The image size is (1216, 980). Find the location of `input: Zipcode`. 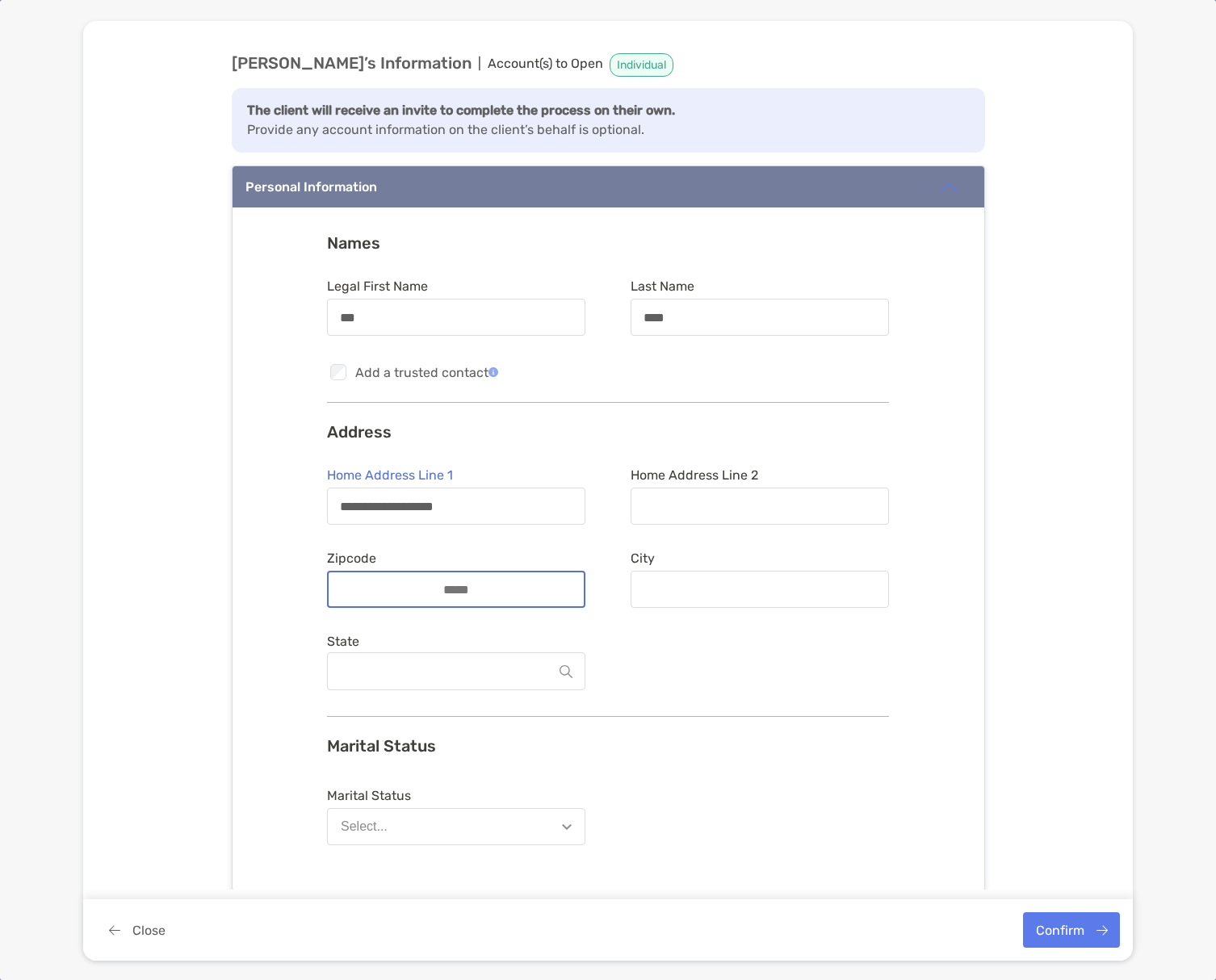

input: Zipcode is located at coordinates (457, 590).